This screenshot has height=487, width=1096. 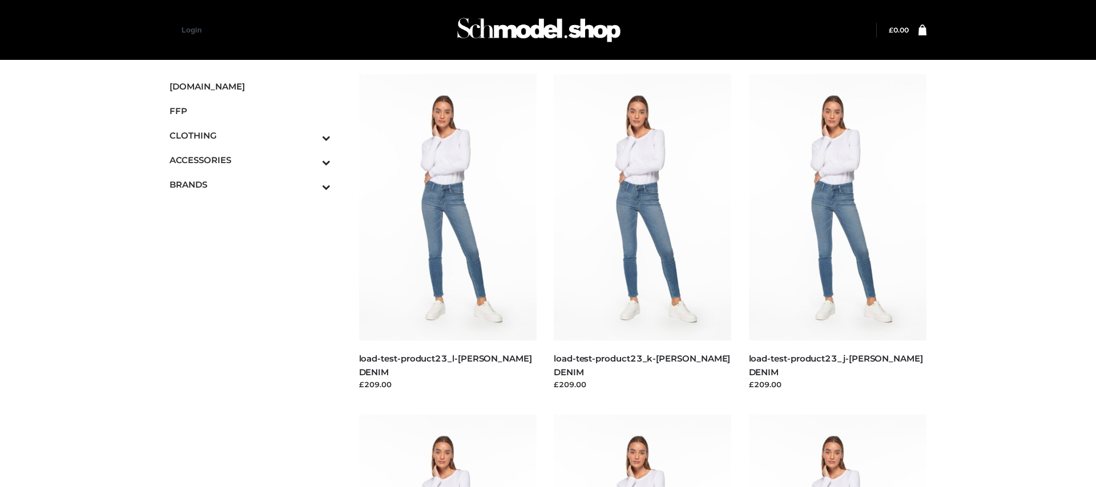 I want to click on span: BRANDS, so click(x=250, y=184).